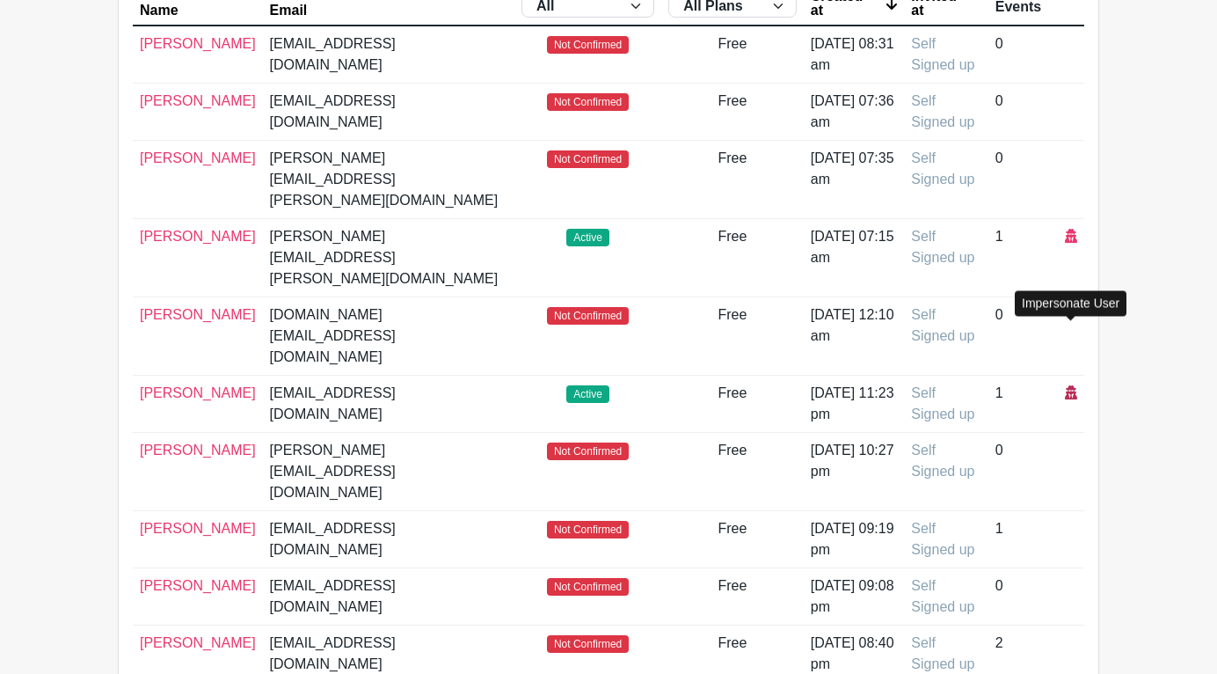 The width and height of the screenshot is (1217, 674). Describe the element at coordinates (198, 11) in the screenshot. I see `a: Name` at that location.